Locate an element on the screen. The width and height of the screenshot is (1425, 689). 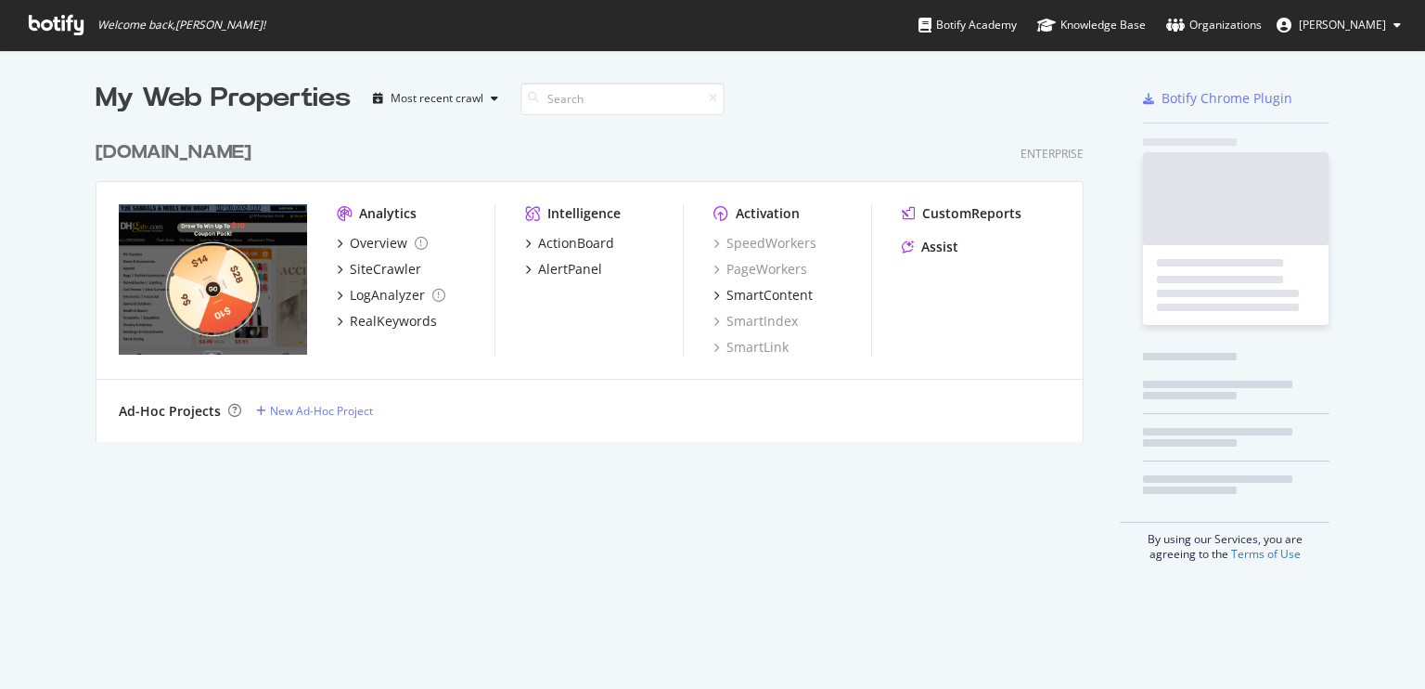
div: Ad-Hoc Projects is located at coordinates (170, 411).